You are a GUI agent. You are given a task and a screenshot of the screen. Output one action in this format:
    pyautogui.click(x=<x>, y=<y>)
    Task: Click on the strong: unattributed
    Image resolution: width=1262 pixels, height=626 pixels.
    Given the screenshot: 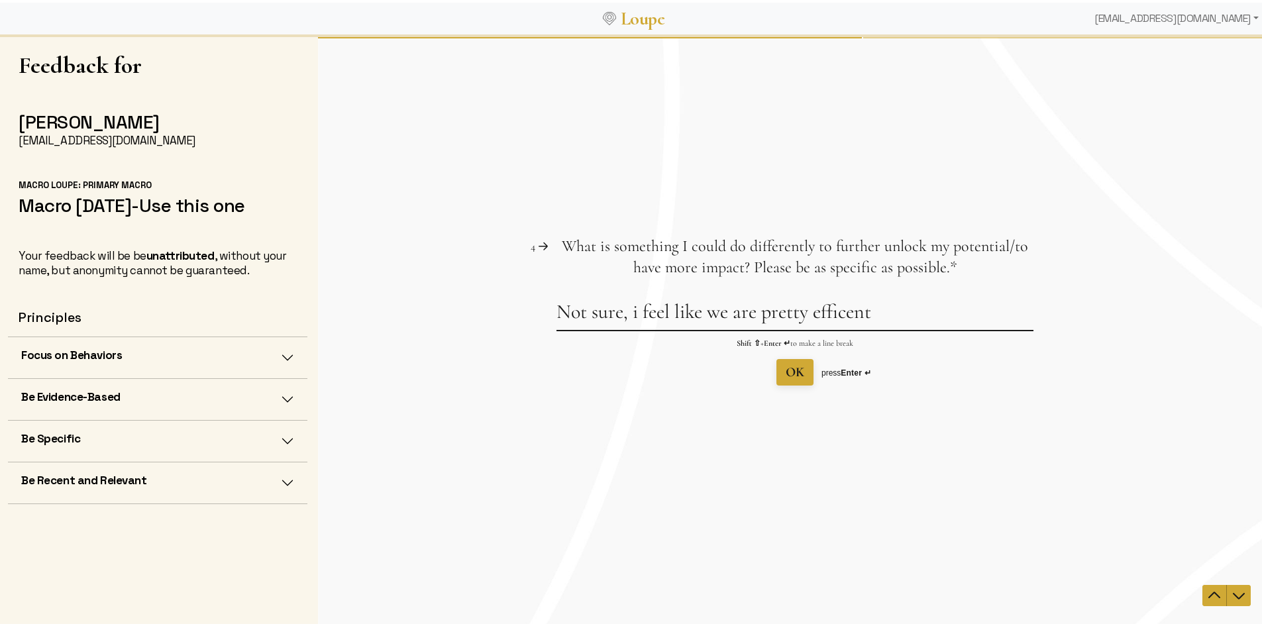 What is the action you would take?
    pyautogui.click(x=180, y=253)
    